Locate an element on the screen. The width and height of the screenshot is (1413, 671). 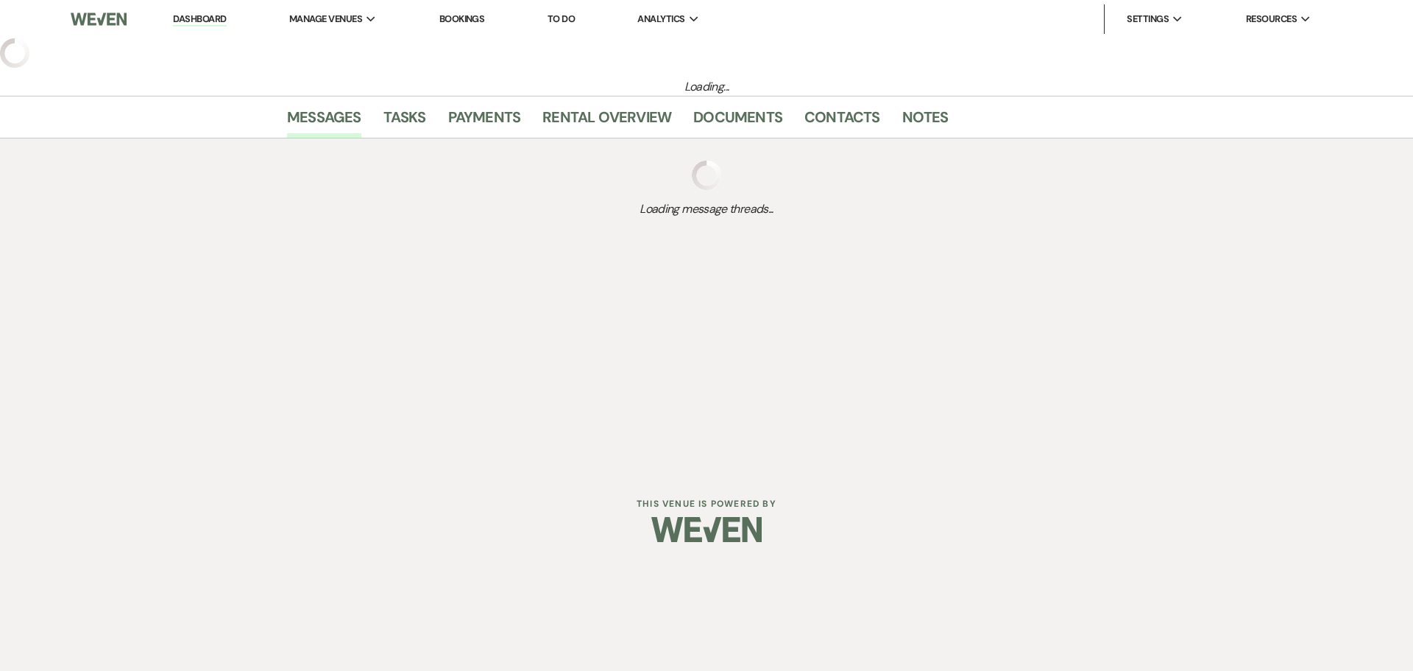
span: Analytics is located at coordinates (661, 19).